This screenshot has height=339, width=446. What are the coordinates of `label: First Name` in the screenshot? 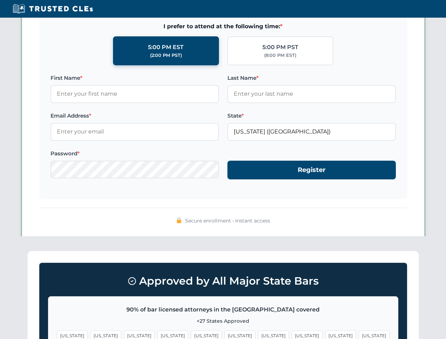 It's located at (135, 78).